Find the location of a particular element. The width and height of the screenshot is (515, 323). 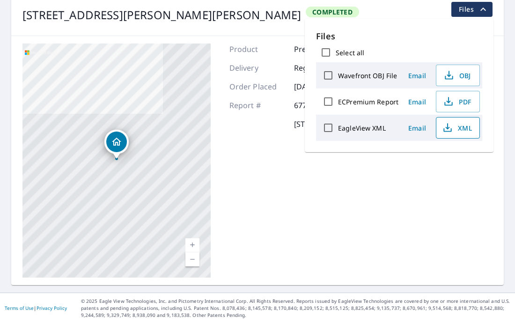

p: Files is located at coordinates (399, 36).